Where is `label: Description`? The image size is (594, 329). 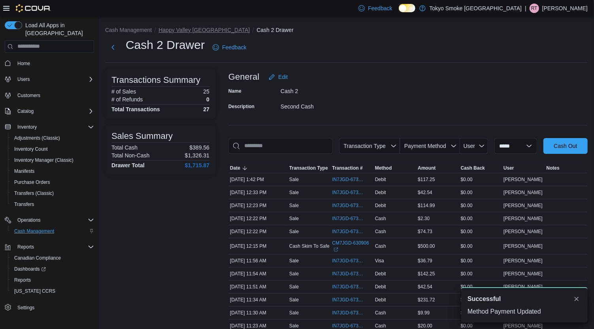 label: Description is located at coordinates (241, 107).